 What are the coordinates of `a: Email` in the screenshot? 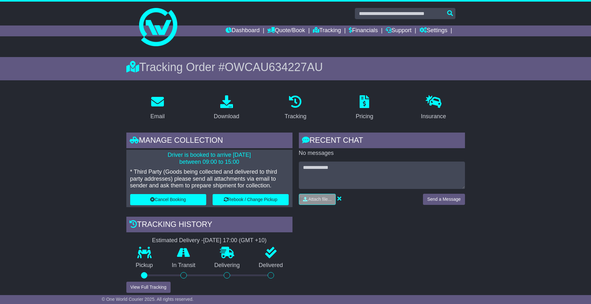 It's located at (157, 108).